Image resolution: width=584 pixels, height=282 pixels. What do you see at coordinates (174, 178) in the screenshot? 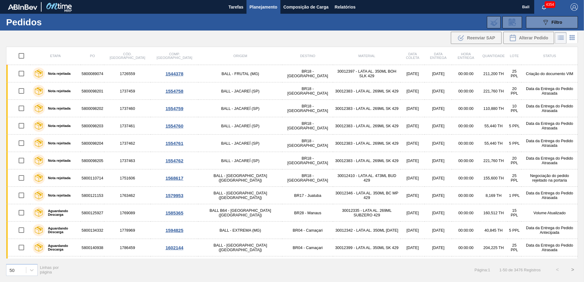
I see `div: 1568617` at bounding box center [174, 178].